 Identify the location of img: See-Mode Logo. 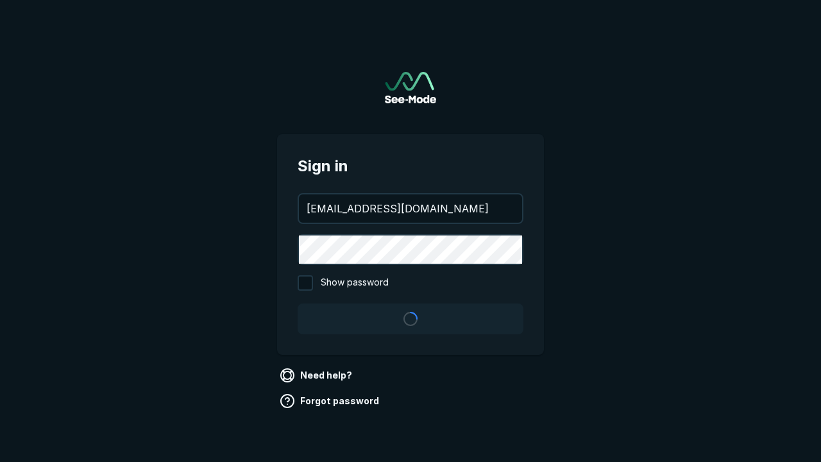
(410, 87).